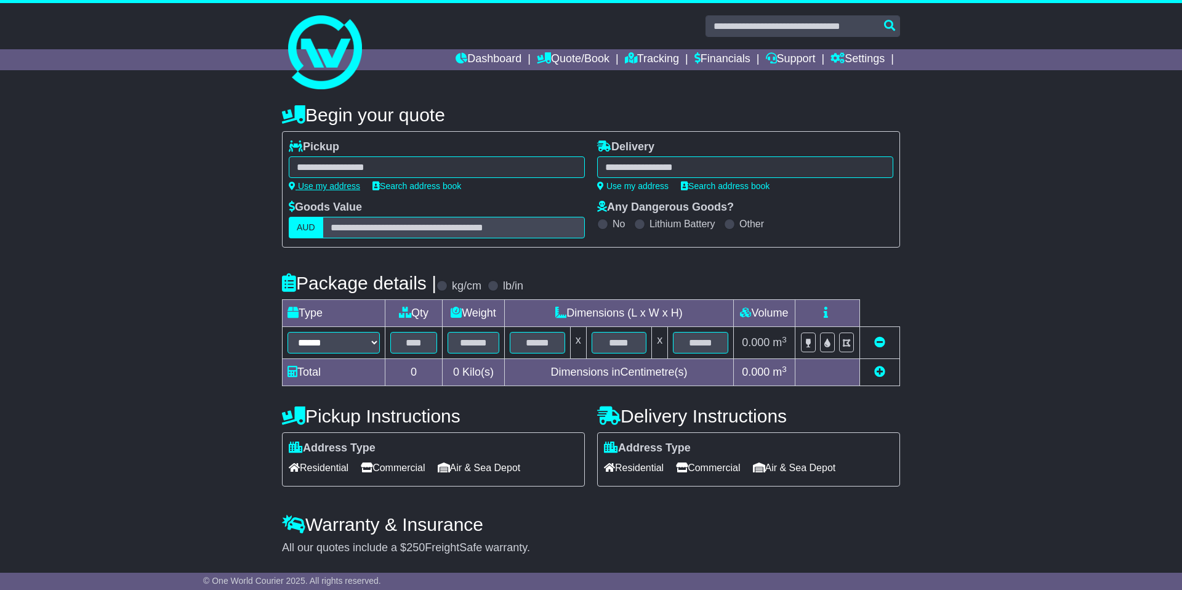 This screenshot has height=590, width=1182. Describe the element at coordinates (880, 342) in the screenshot. I see `a: Remove this item` at that location.